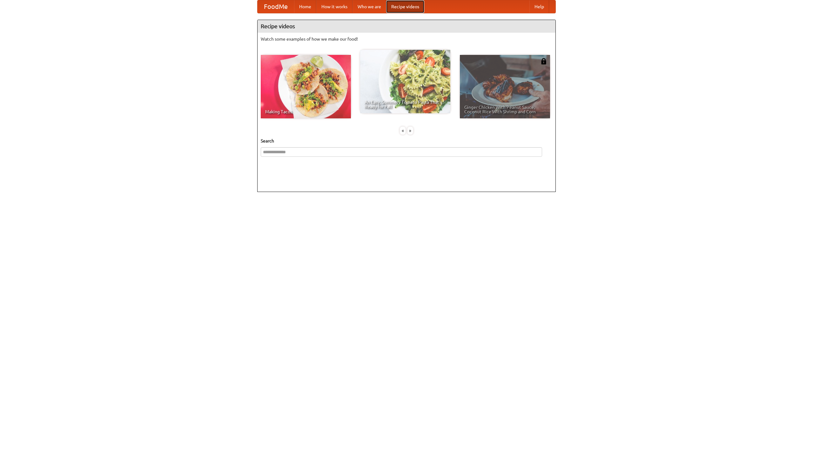 This screenshot has height=449, width=813. What do you see at coordinates (405, 82) in the screenshot?
I see `a: An Easy, Summery Tomato Pasta That's Ready for Fall` at bounding box center [405, 82].